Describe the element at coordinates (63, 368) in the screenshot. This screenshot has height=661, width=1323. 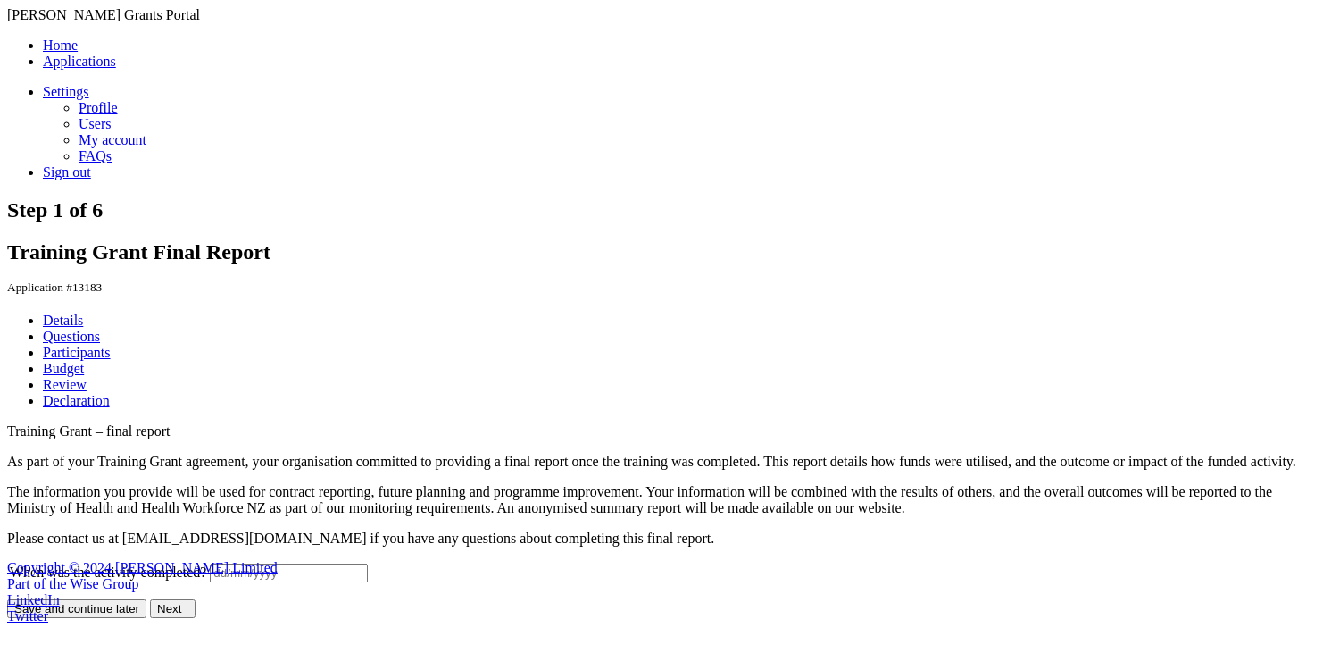
I see `a: Budget` at that location.